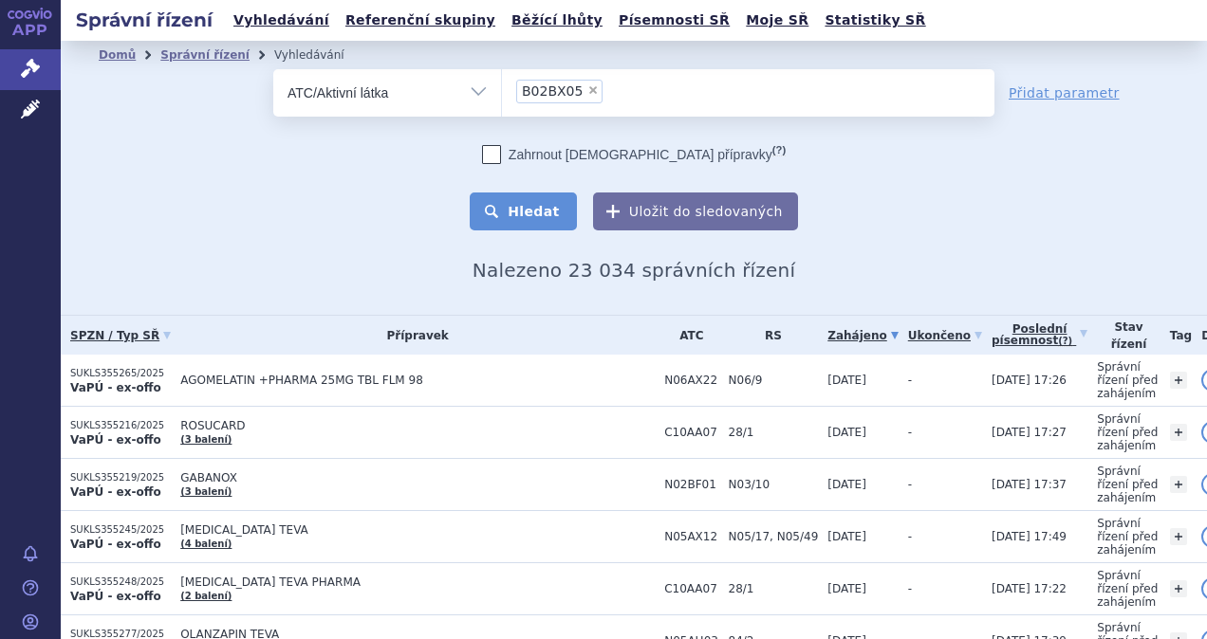 This screenshot has width=1207, height=639. Describe the element at coordinates (1175, 335) in the screenshot. I see `th: Tag` at that location.